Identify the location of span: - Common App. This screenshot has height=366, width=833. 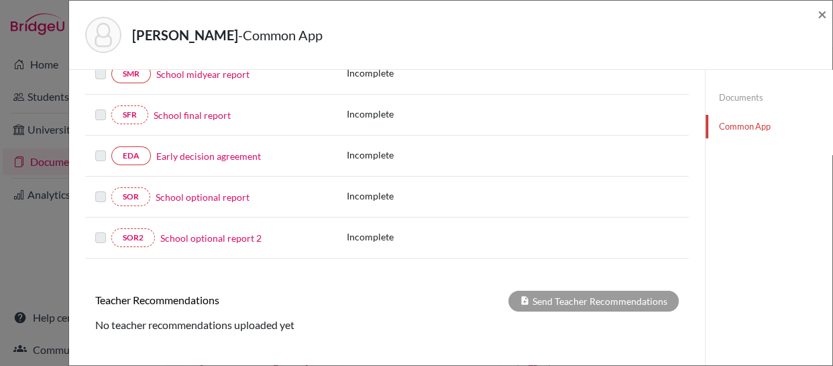
(280, 35).